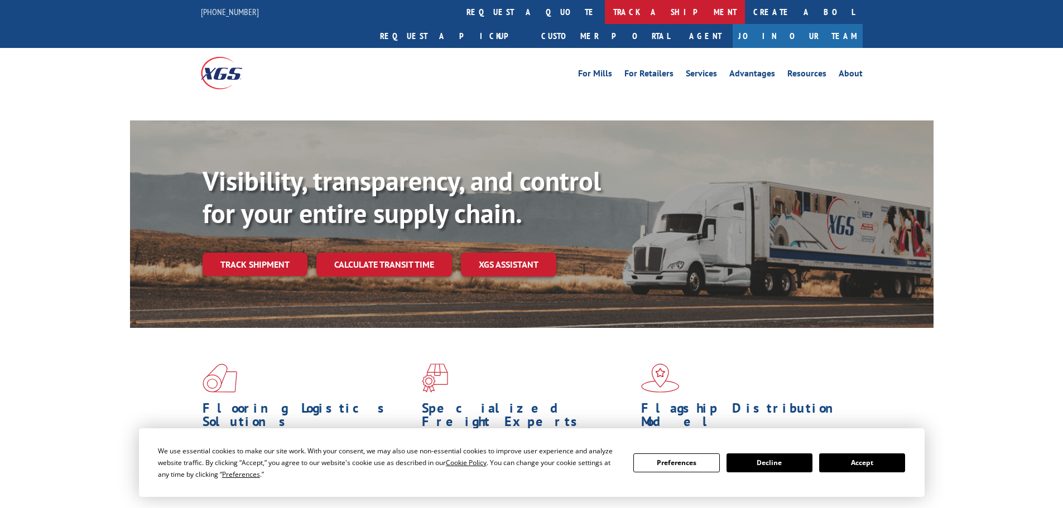  Describe the element at coordinates (308, 418) in the screenshot. I see `h1: Flooring Logistics Solutions` at that location.